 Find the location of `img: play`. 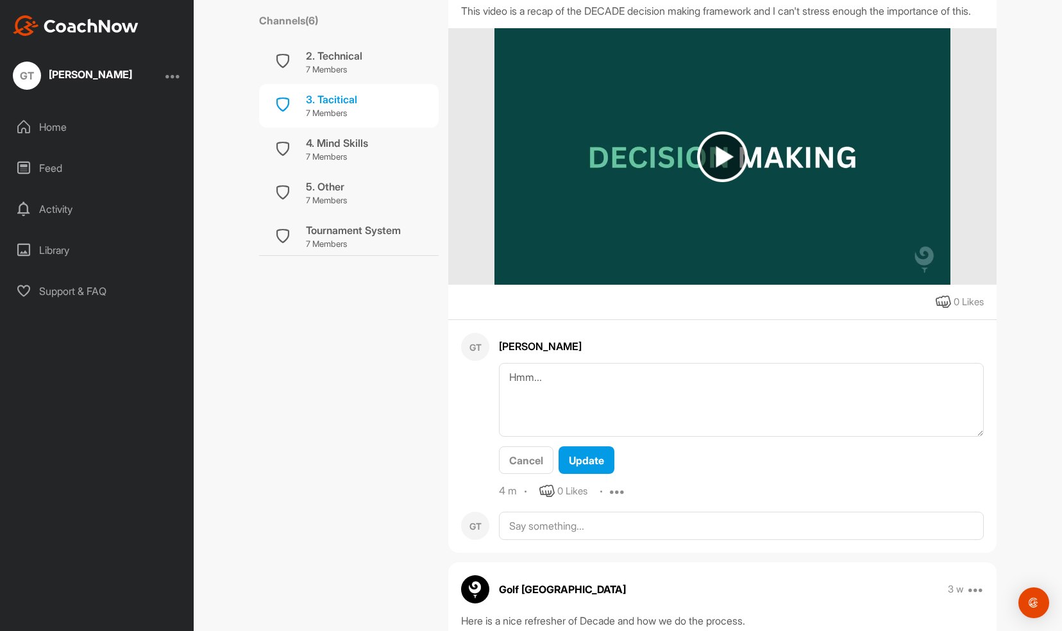

img: play is located at coordinates (722, 156).